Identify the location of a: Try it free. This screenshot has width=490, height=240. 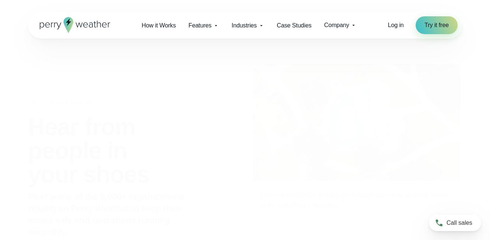
(436, 25).